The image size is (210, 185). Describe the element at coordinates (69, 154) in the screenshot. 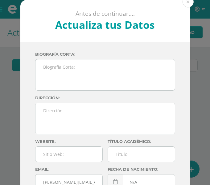

I see `input: Sitio Web:` at that location.